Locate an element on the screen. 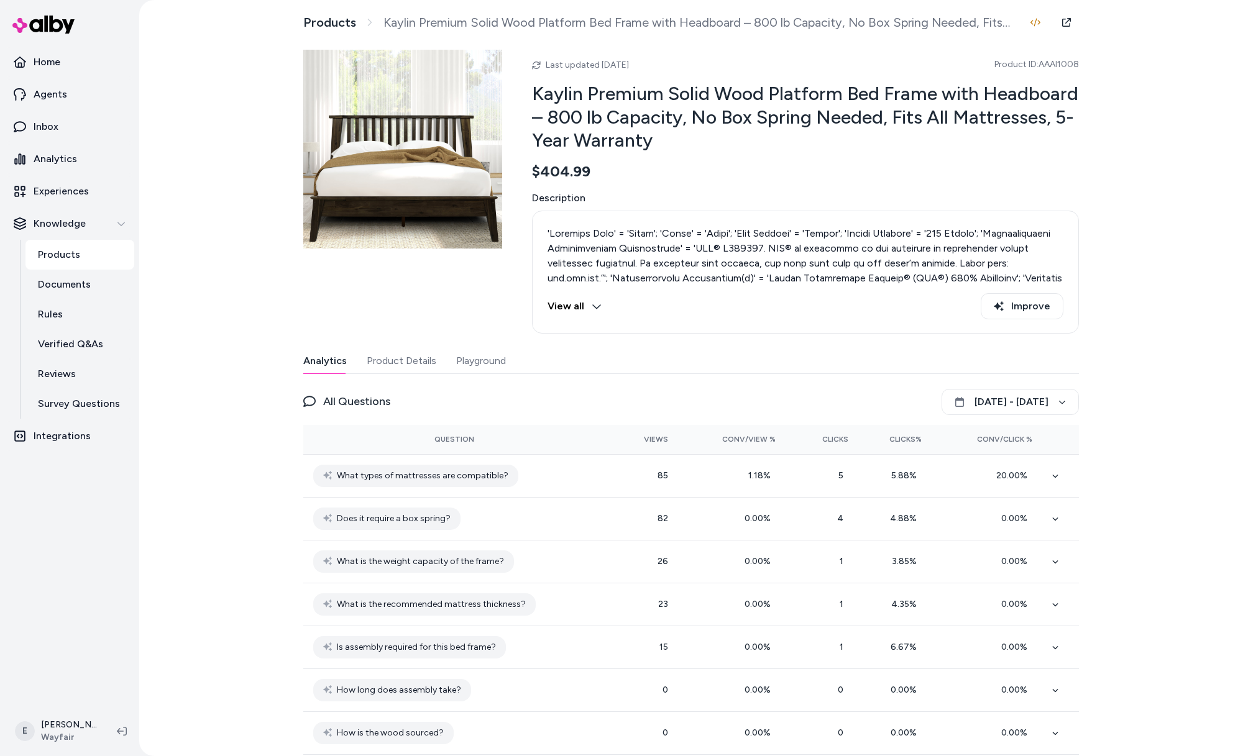 This screenshot has height=756, width=1243. p: Inbox is located at coordinates (46, 127).